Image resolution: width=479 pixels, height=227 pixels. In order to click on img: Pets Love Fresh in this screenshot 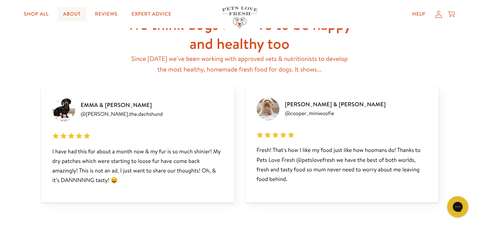, I will do `click(240, 17)`.